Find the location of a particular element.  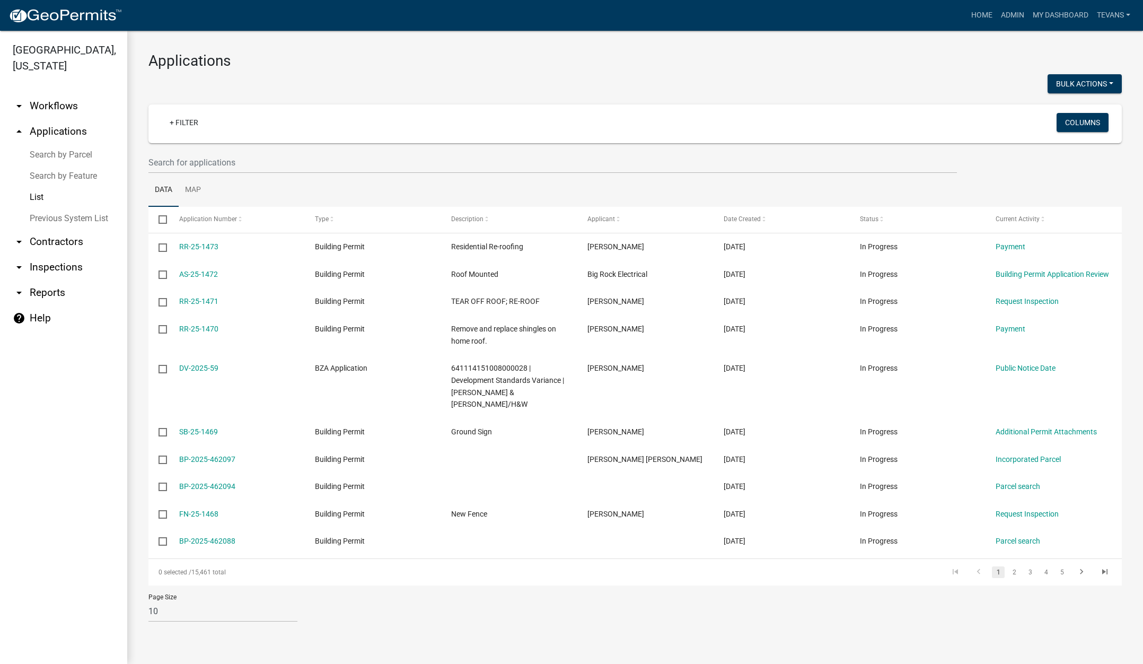

li: page 1 is located at coordinates (998, 572).